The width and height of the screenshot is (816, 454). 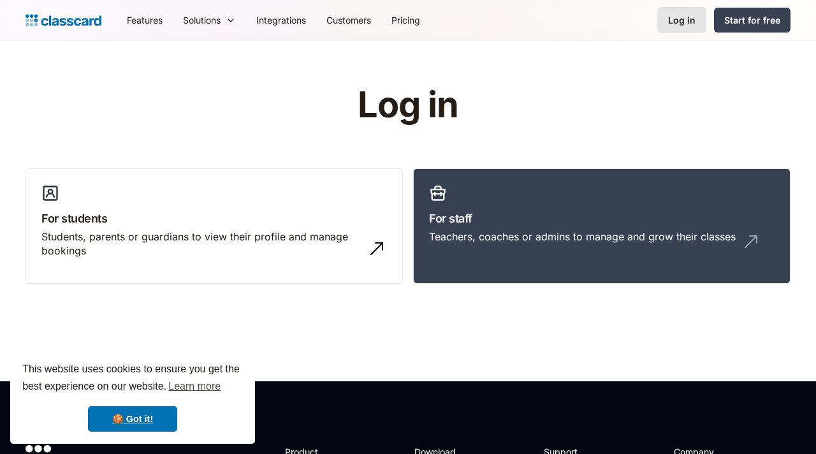 What do you see at coordinates (602, 218) in the screenshot?
I see `h3: For staff` at bounding box center [602, 218].